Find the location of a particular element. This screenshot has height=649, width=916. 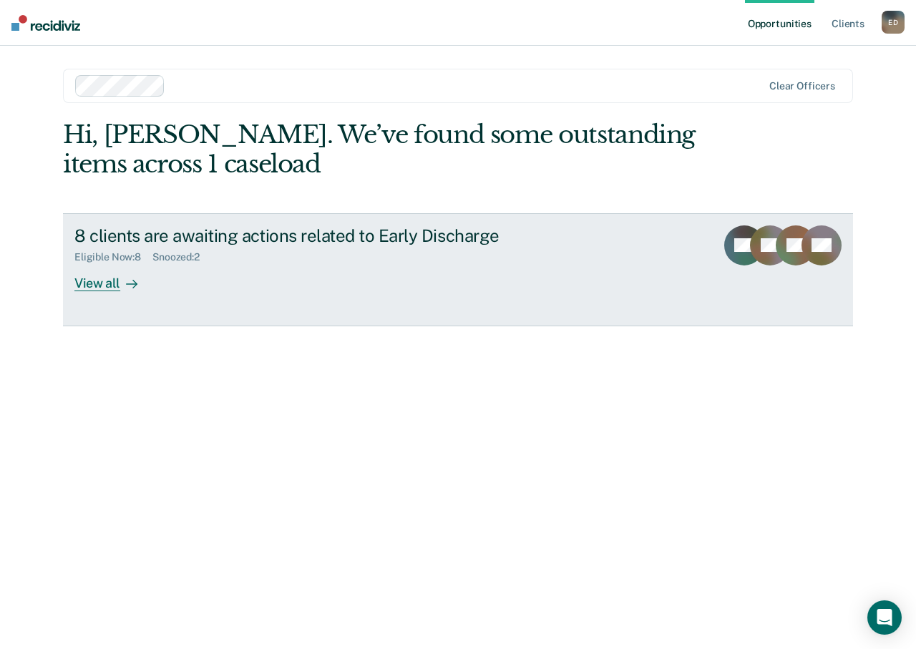

div: Eligible Now : 8 is located at coordinates (113, 257).